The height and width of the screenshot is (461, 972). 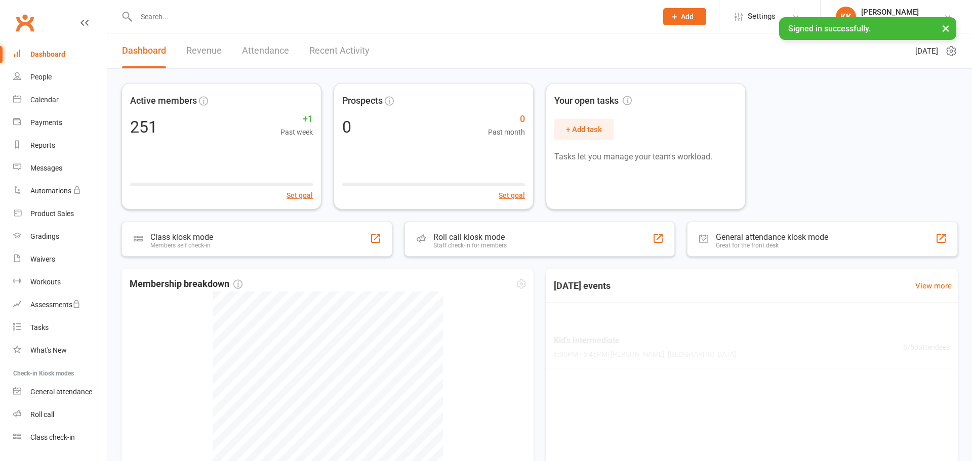 What do you see at coordinates (265, 51) in the screenshot?
I see `a: Attendance` at bounding box center [265, 51].